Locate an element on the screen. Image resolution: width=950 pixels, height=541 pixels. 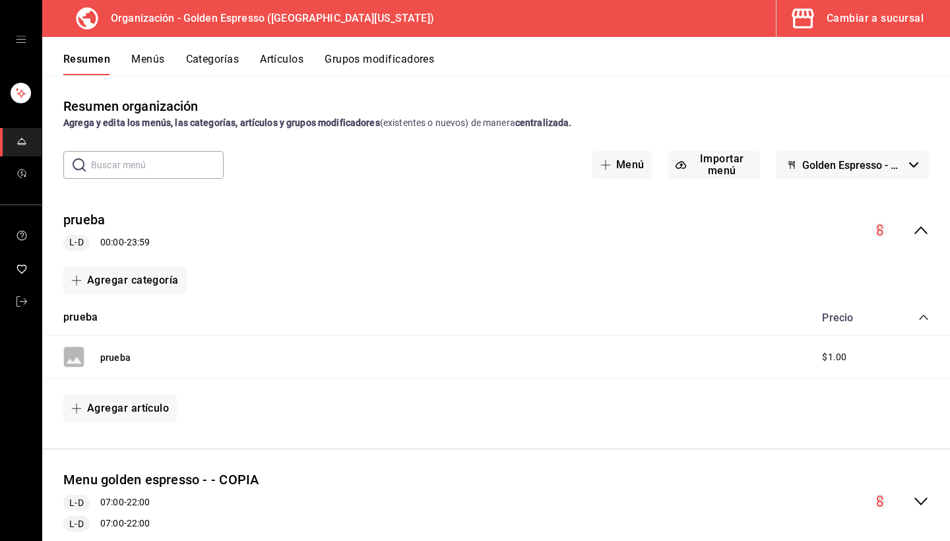
button: Golden Espresso - Borrador is located at coordinates (852, 165).